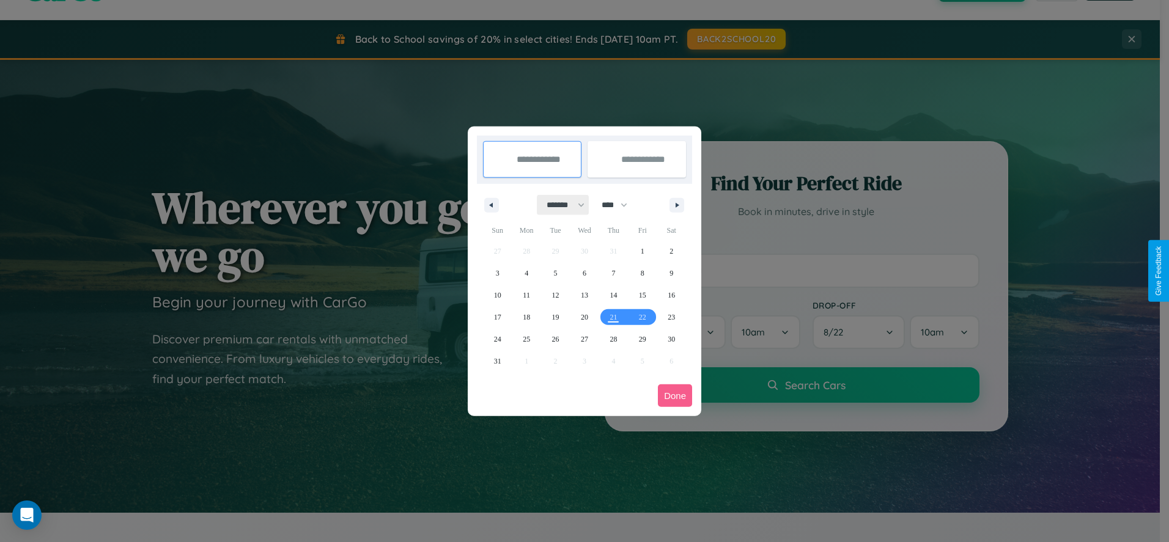 This screenshot has height=542, width=1169. I want to click on span: 6, so click(584, 273).